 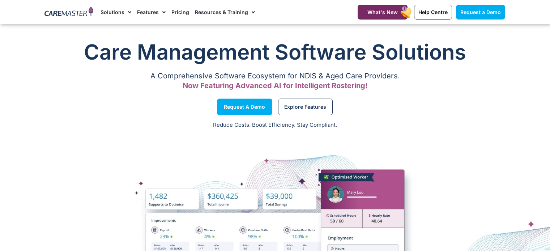 What do you see at coordinates (305, 107) in the screenshot?
I see `a: Explore Features` at bounding box center [305, 107].